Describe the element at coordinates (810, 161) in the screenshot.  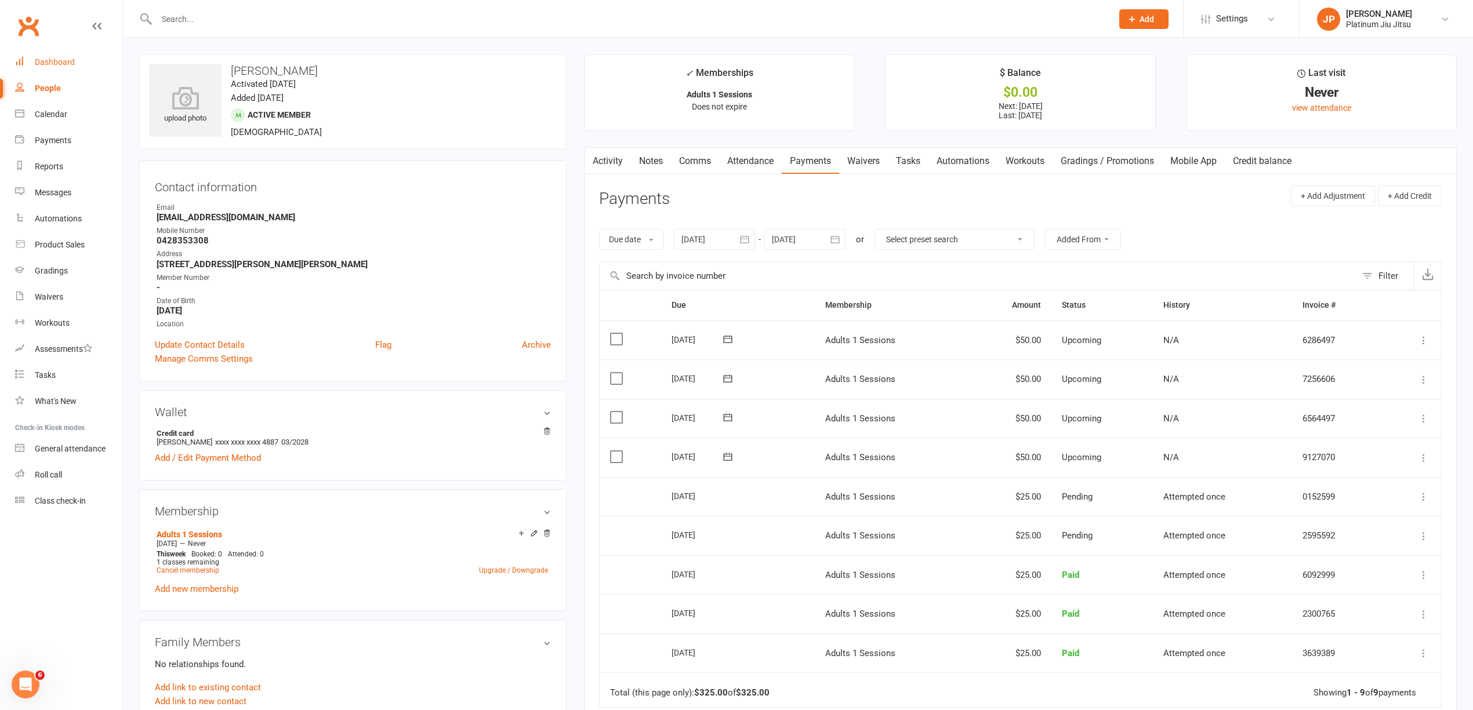
I see `a: Payments` at that location.